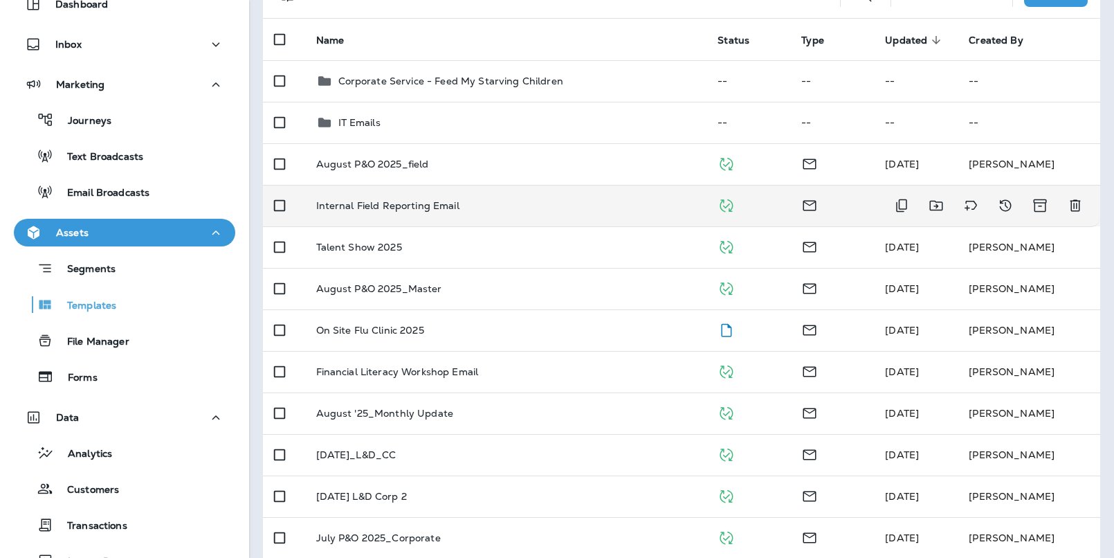 Image resolution: width=1114 pixels, height=558 pixels. What do you see at coordinates (1040, 205) in the screenshot?
I see `button: Archive` at bounding box center [1040, 205].